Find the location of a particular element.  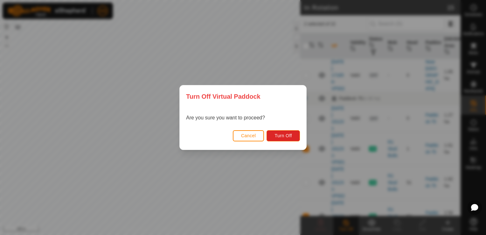

button: Cancel is located at coordinates (248, 135).